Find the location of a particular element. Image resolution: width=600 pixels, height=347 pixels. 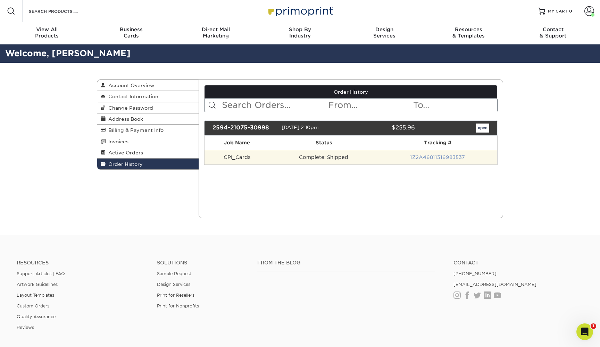

td: CPI_Cards is located at coordinates (237, 157).